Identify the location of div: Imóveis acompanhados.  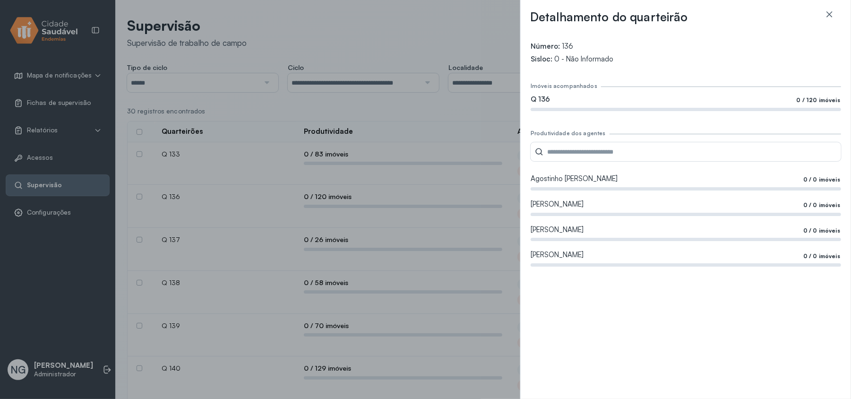
(564, 86).